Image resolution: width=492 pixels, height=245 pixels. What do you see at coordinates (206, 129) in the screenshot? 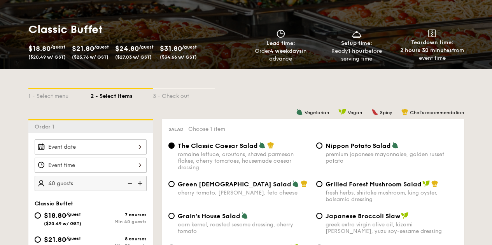
I see `span: Choose 1 item` at bounding box center [206, 129].